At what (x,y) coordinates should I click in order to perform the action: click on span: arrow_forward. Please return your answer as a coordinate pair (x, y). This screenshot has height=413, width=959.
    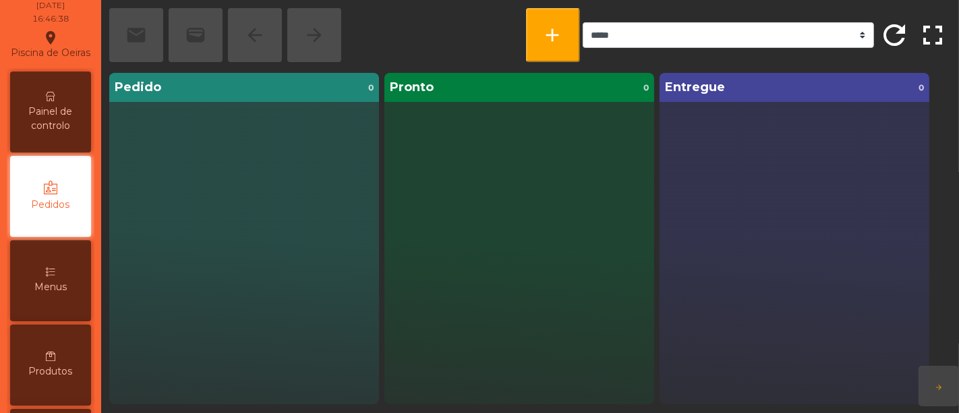
    Looking at the image, I should click on (939, 387).